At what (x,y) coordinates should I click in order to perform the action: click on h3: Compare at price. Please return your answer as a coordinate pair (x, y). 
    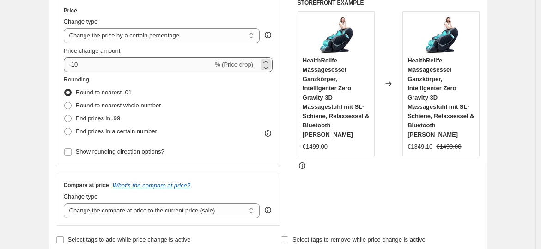
    Looking at the image, I should click on (86, 185).